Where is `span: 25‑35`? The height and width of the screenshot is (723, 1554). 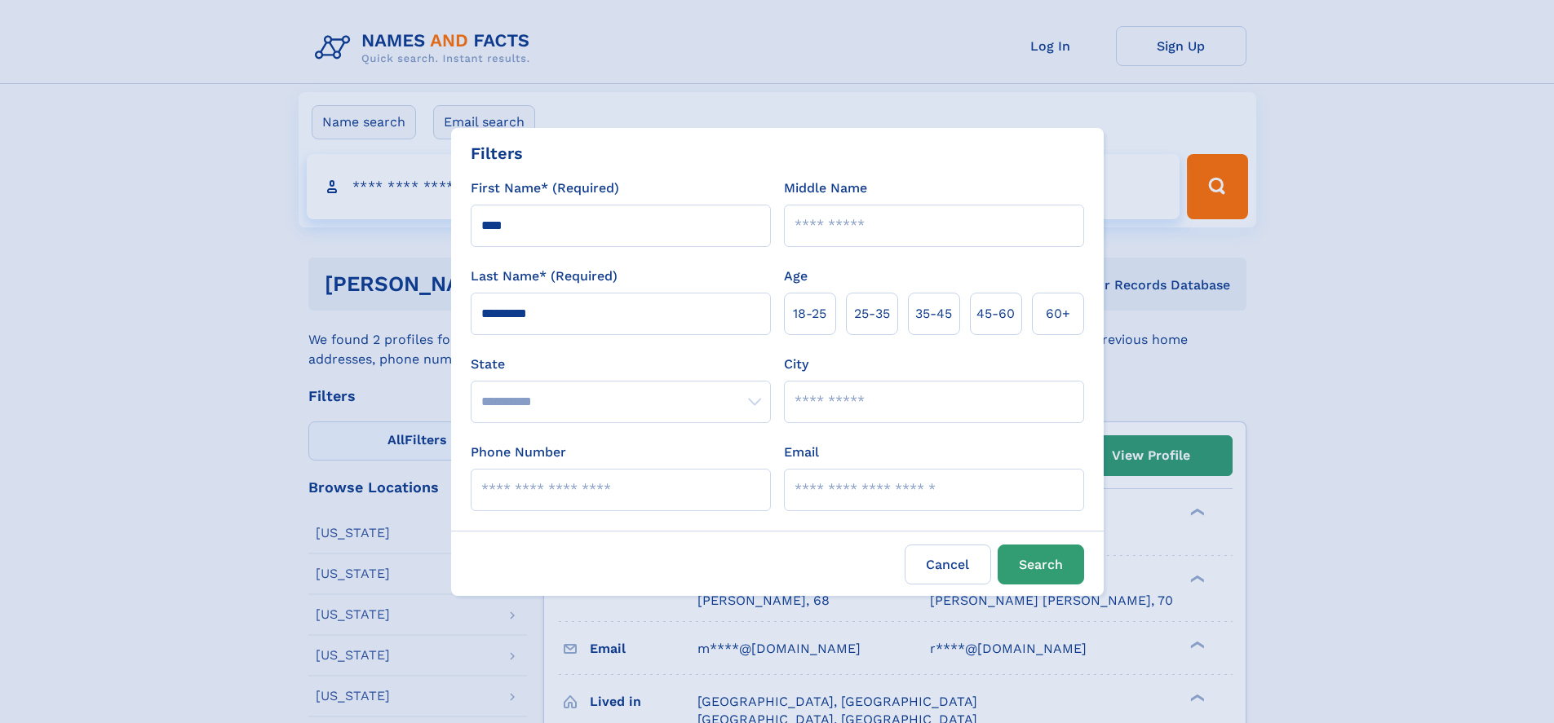 span: 25‑35 is located at coordinates (872, 314).